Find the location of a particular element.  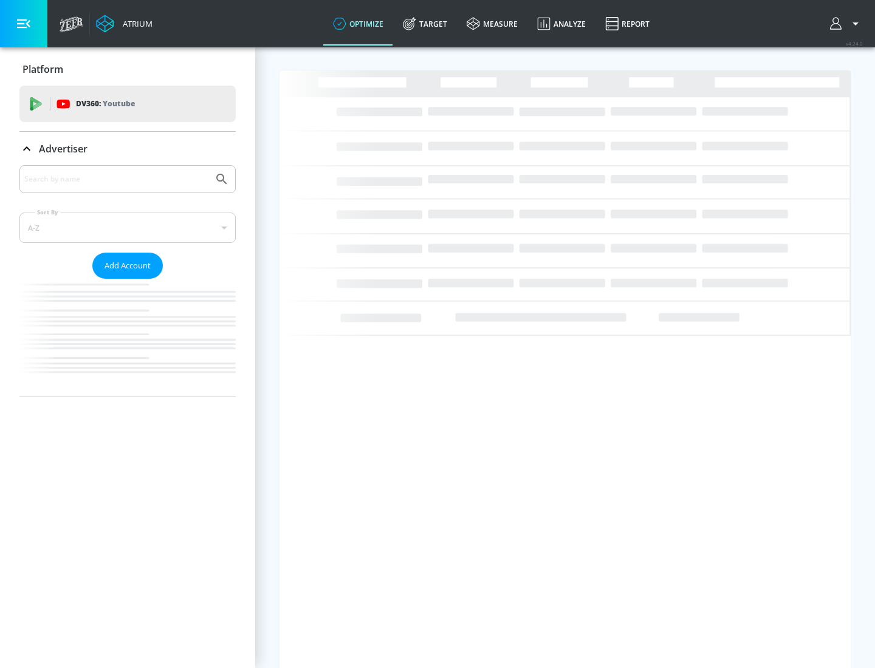

a: optimize is located at coordinates (358, 24).